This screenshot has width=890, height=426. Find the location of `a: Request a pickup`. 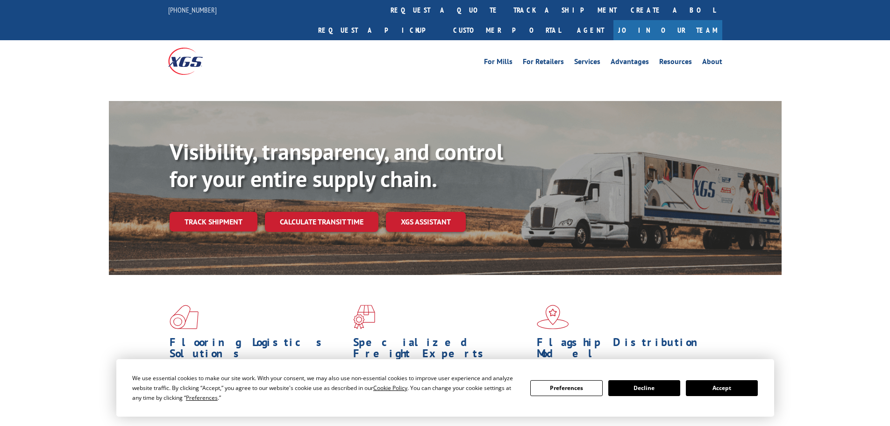

a: Request a pickup is located at coordinates (378, 30).